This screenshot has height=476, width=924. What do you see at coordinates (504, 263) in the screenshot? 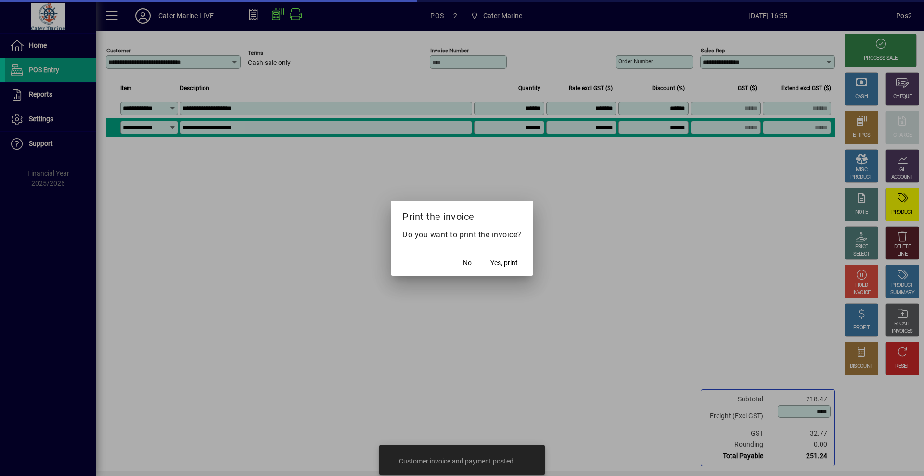
I see `button: Yes, print` at bounding box center [504, 263].